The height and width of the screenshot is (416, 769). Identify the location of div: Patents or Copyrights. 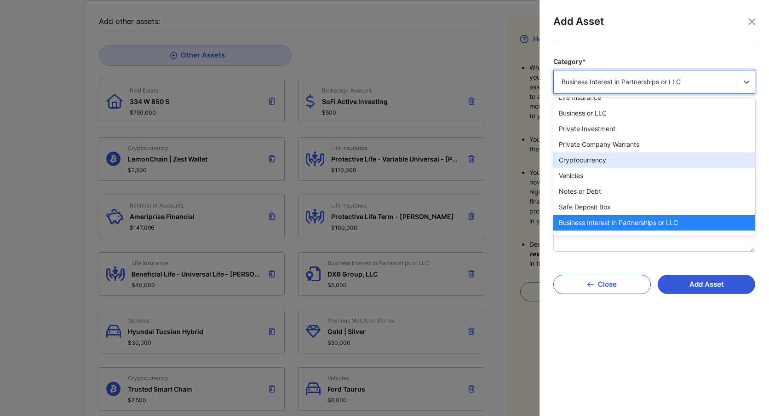
(654, 238).